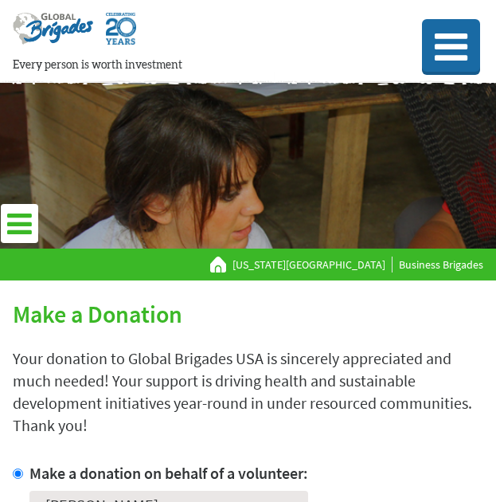  What do you see at coordinates (53, 35) in the screenshot?
I see `img: Global Brigades Logo` at bounding box center [53, 35].